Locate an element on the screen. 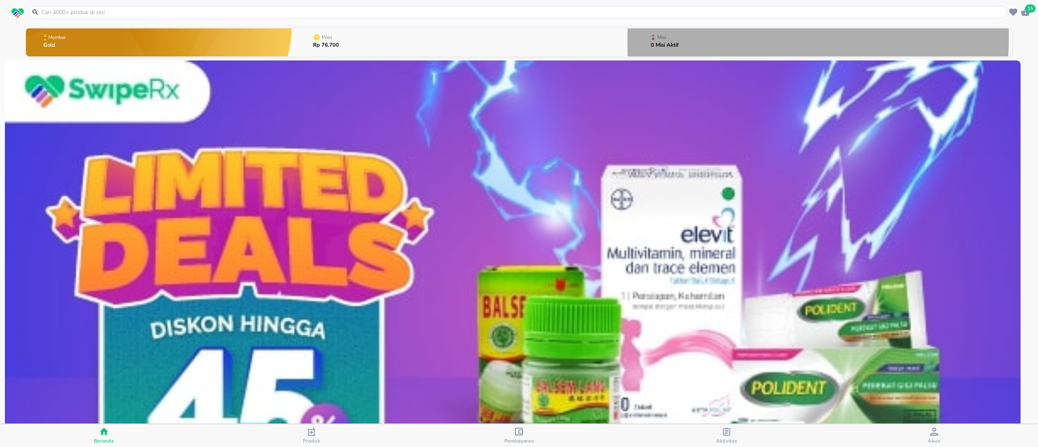 The height and width of the screenshot is (447, 1038). button: Akun is located at coordinates (934, 435).